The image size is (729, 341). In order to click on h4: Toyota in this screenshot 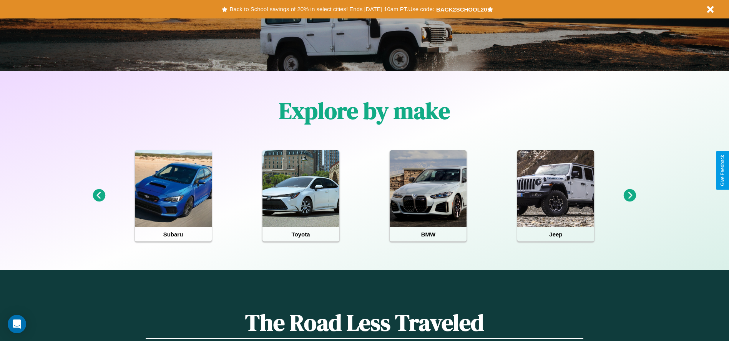, I will do `click(301, 234)`.